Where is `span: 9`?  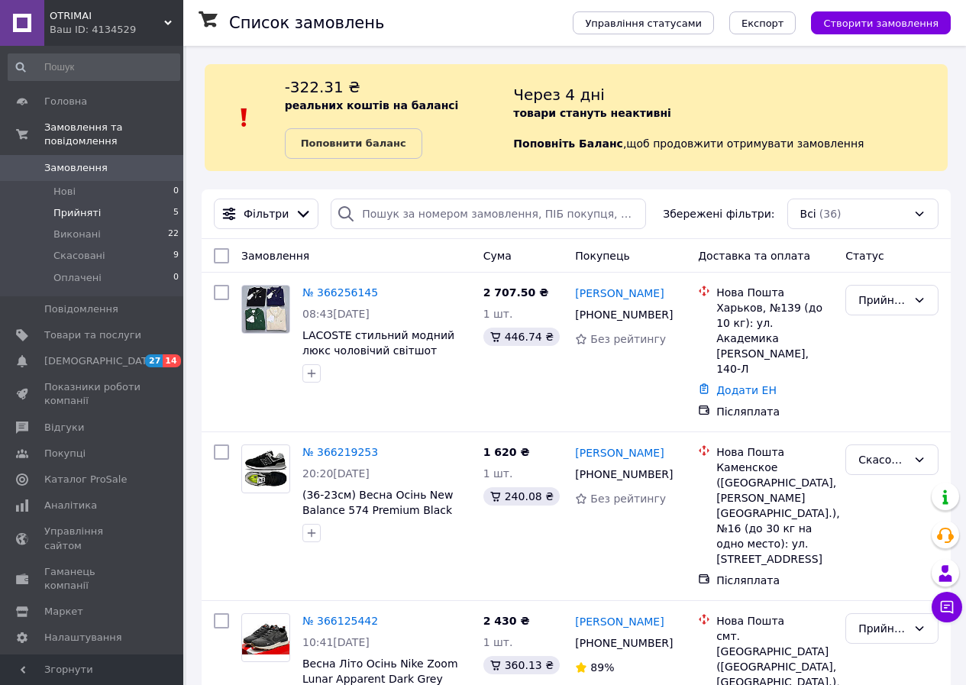 span: 9 is located at coordinates (176, 256).